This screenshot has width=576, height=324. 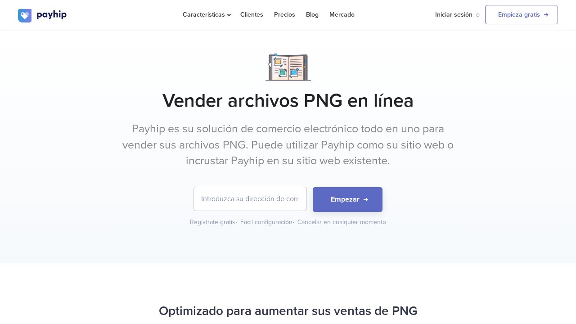 What do you see at coordinates (206, 14) in the screenshot?
I see `span: Características` at bounding box center [206, 14].